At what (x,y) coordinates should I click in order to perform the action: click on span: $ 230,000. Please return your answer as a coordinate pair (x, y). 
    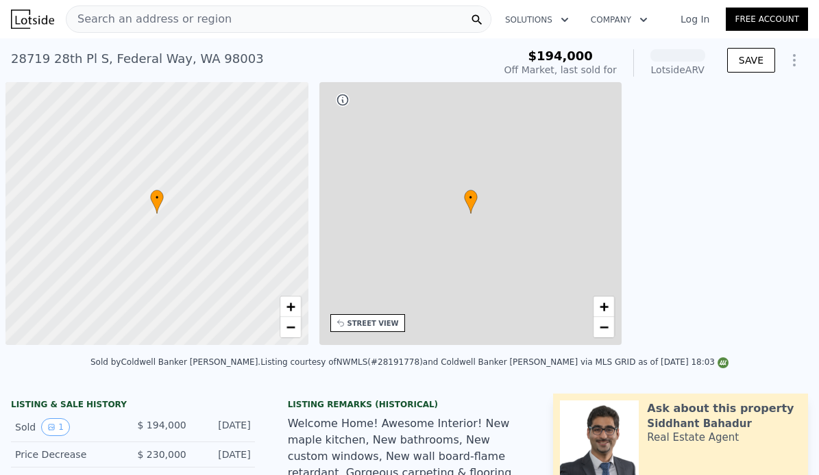
    Looking at the image, I should click on (161, 455).